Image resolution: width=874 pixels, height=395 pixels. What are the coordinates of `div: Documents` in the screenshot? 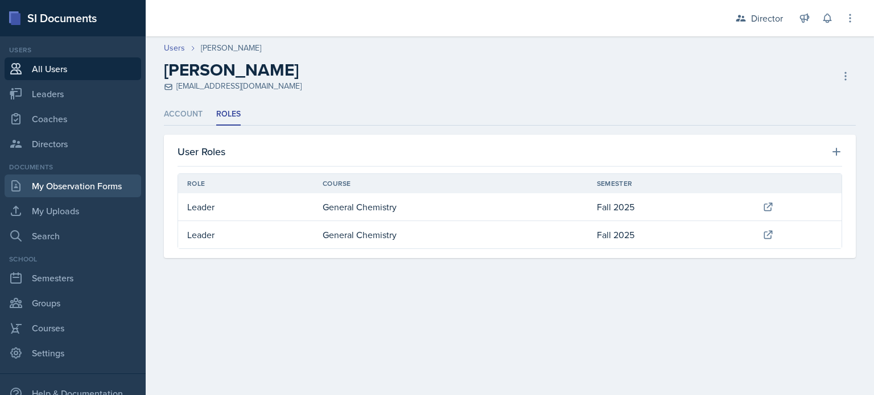 It's located at (73, 167).